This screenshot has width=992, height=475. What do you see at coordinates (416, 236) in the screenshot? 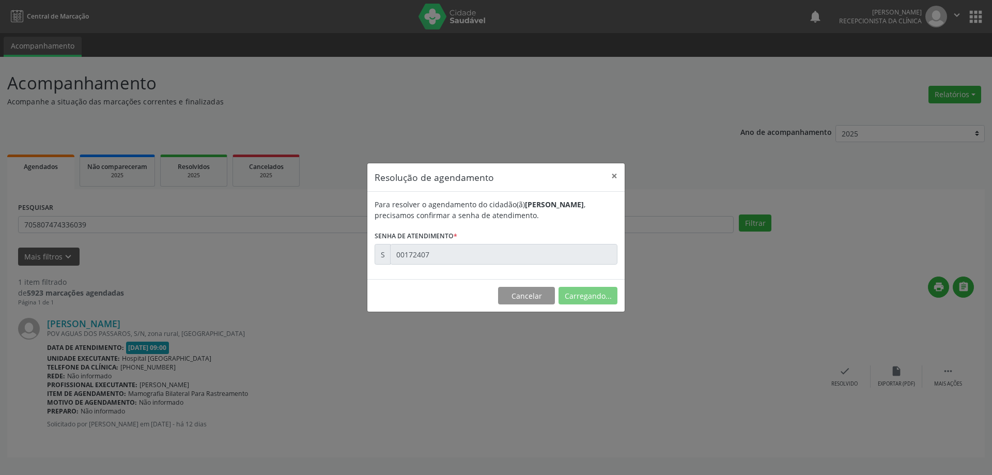
I see `label: Senha de atendimento` at bounding box center [416, 236].